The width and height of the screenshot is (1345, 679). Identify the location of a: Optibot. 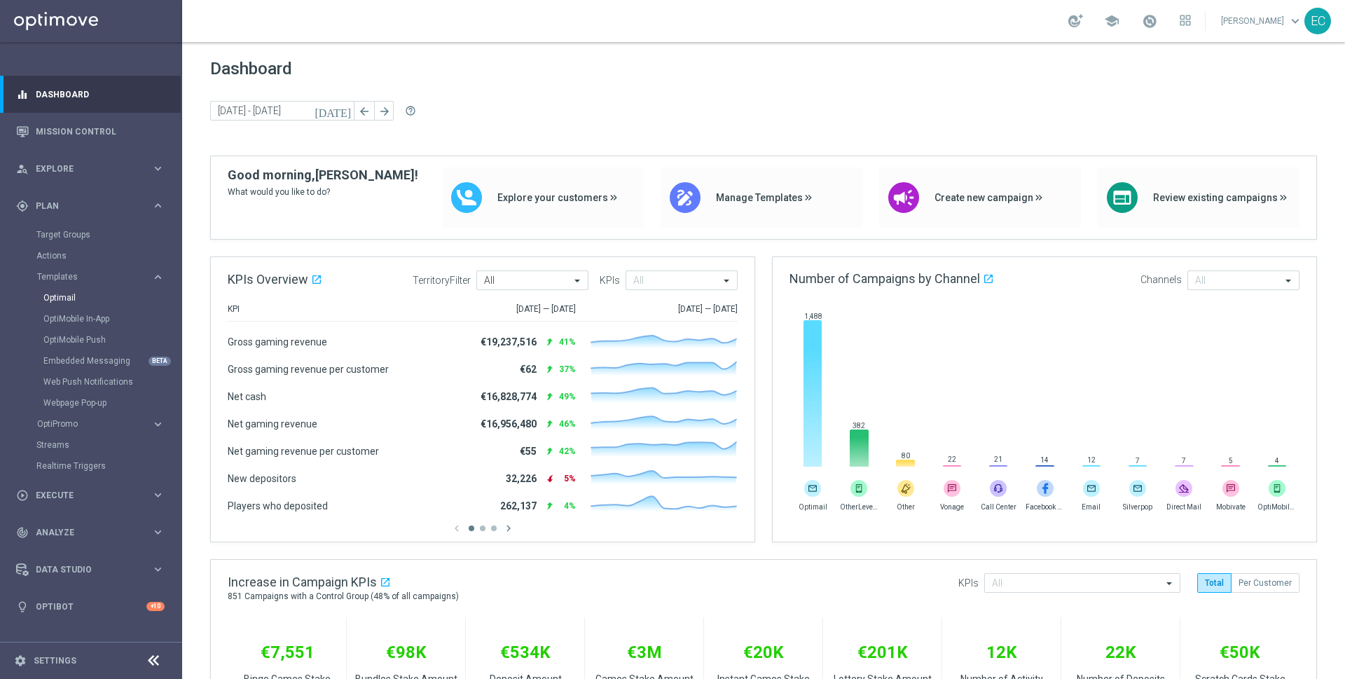
(91, 606).